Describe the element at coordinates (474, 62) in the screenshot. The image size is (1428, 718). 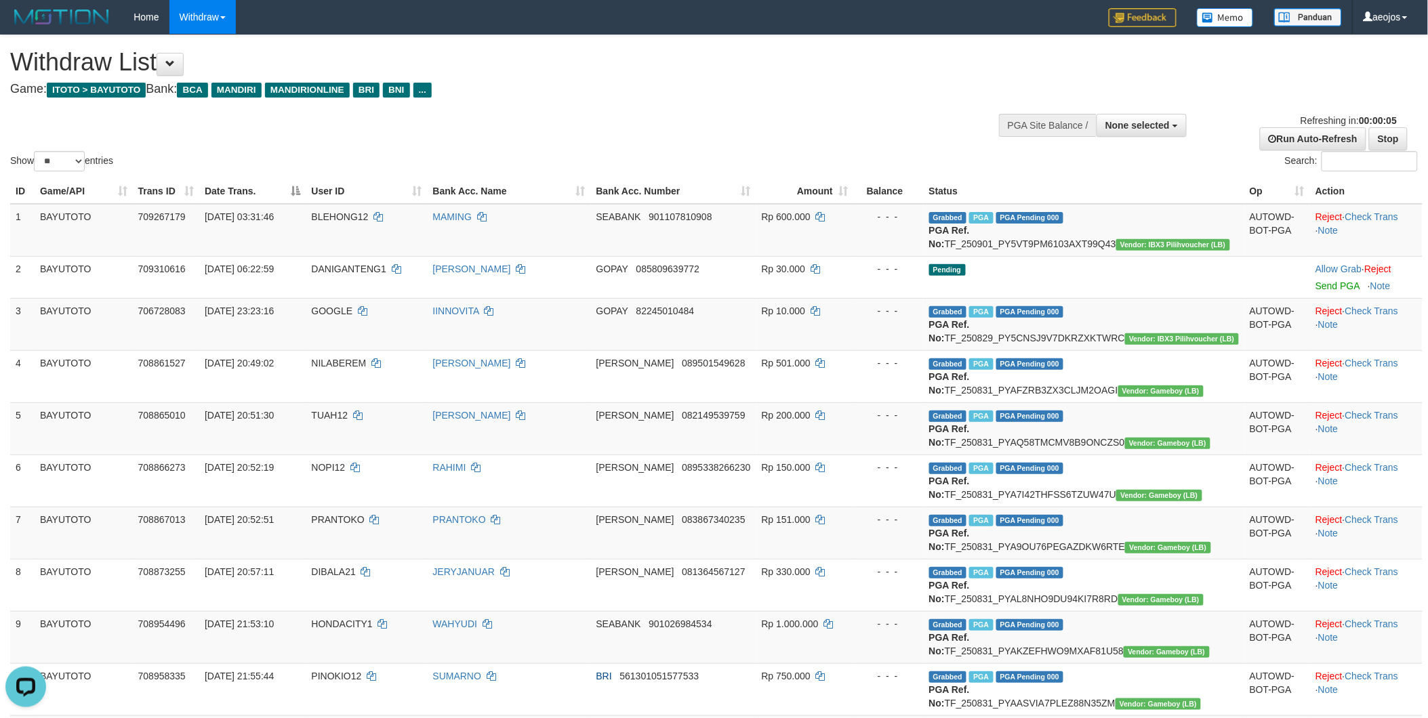
I see `h1: Withdraw List` at that location.